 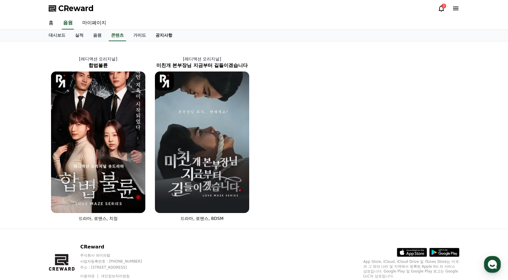 I want to click on span: 설정, so click(x=96, y=202).